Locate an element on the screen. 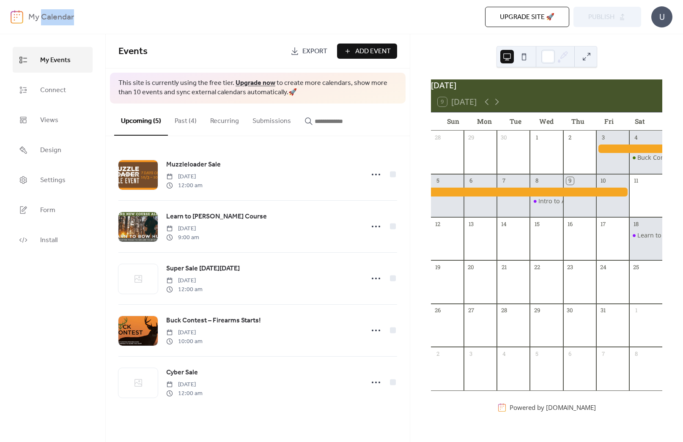 The height and width of the screenshot is (442, 683). span: Export is located at coordinates (315, 52).